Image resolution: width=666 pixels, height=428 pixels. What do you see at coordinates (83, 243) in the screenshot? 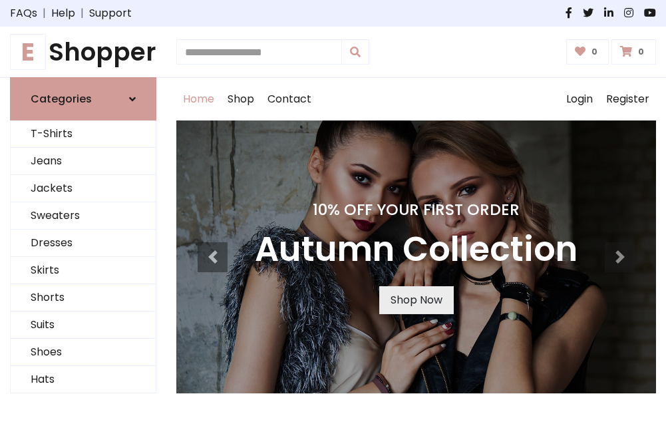
I see `a: Dresses` at bounding box center [83, 243].